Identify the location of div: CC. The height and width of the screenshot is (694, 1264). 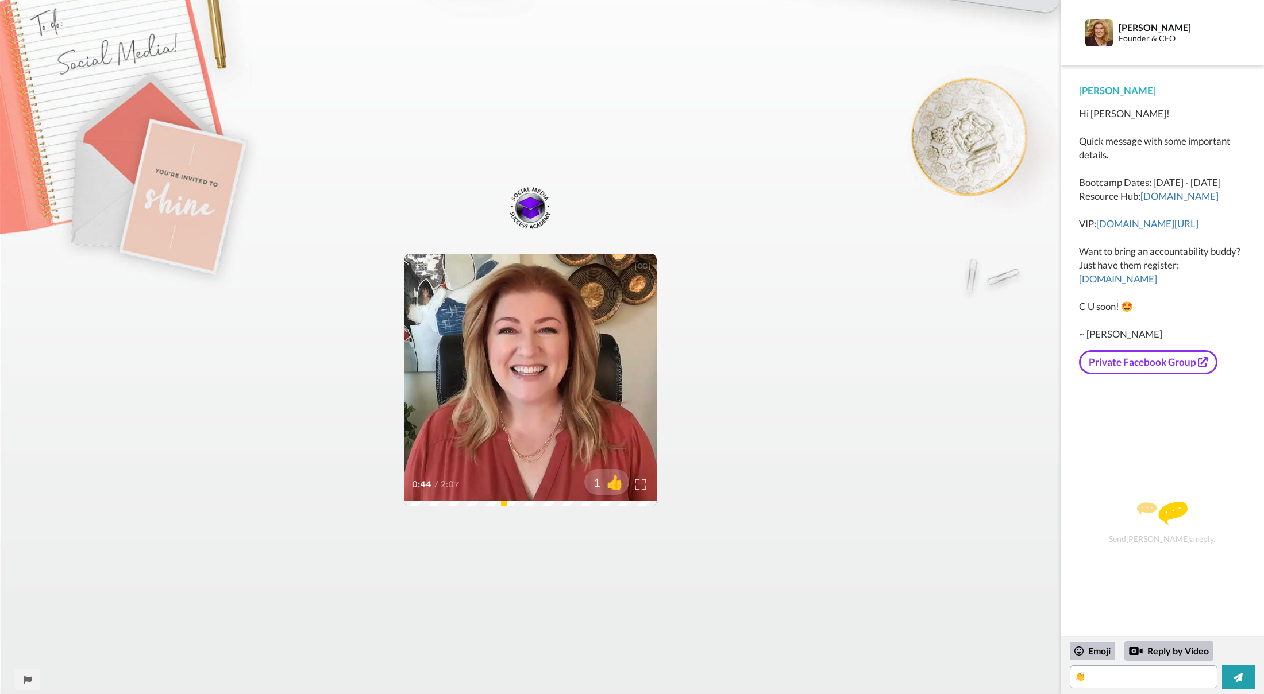
(642, 267).